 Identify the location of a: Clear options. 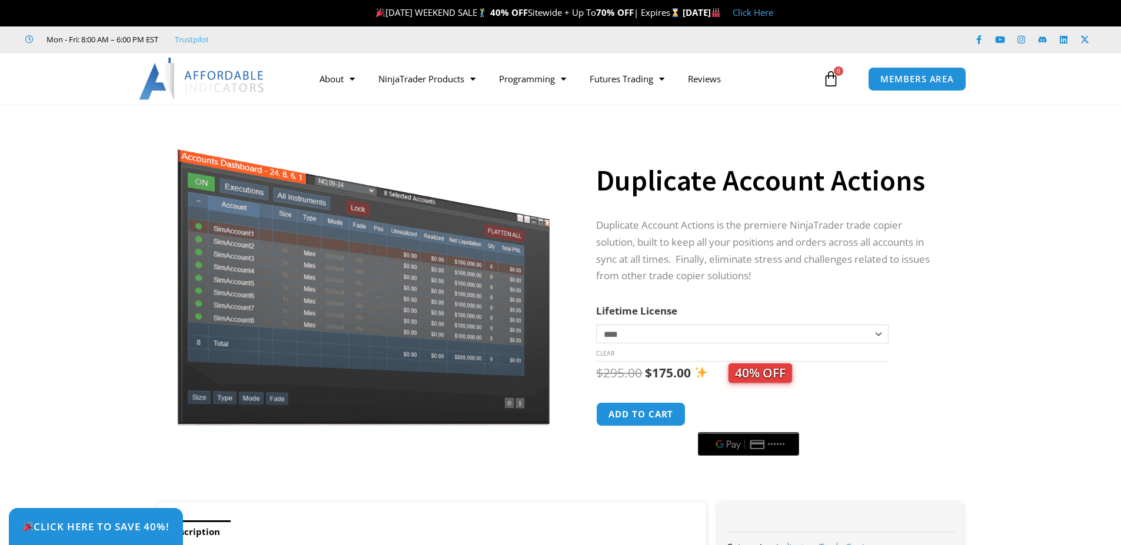
(605, 354).